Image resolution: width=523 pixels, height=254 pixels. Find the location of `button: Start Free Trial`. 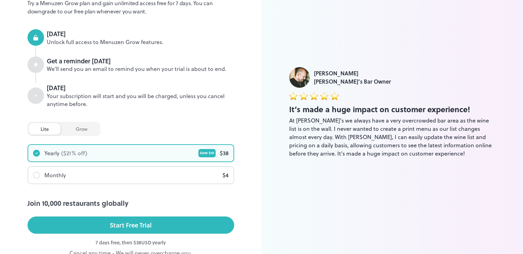

button: Start Free Trial is located at coordinates (131, 225).